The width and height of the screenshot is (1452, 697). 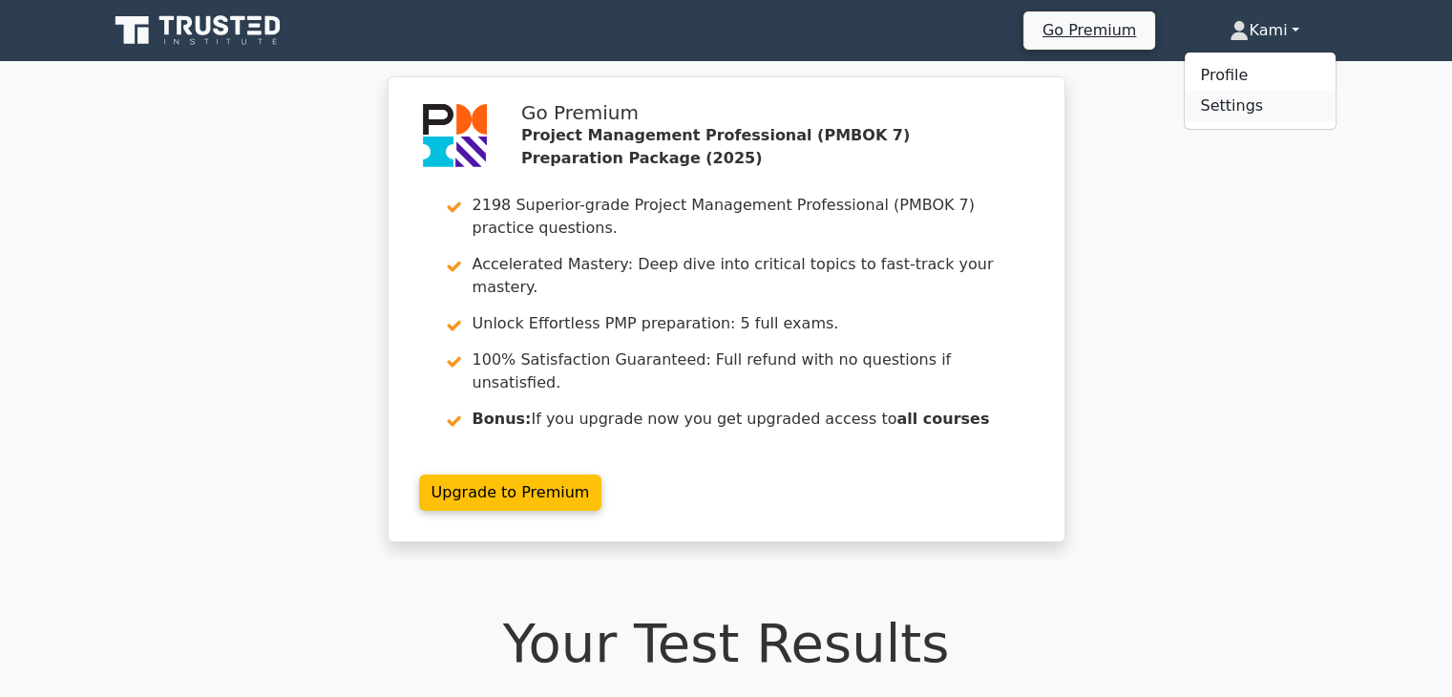 What do you see at coordinates (1260, 75) in the screenshot?
I see `a: Profile` at bounding box center [1260, 75].